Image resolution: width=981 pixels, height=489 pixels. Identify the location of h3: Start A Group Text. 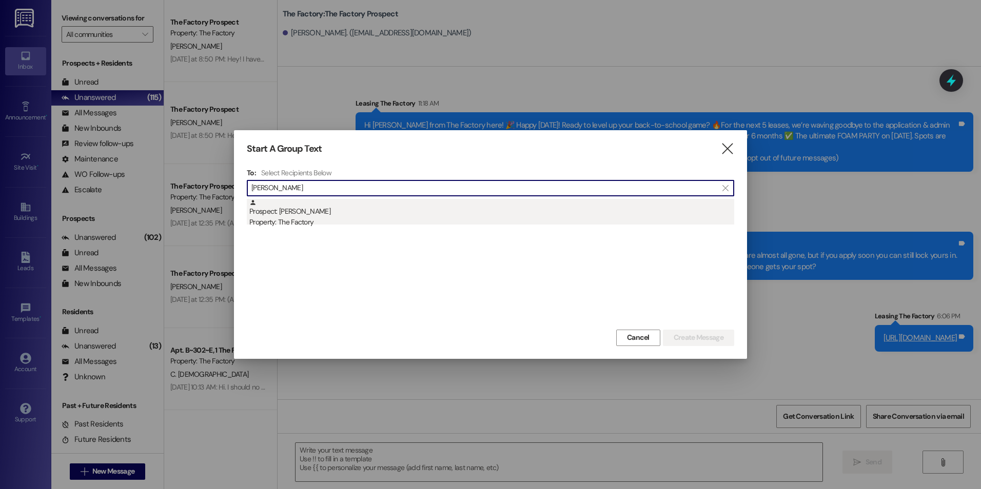
(284, 149).